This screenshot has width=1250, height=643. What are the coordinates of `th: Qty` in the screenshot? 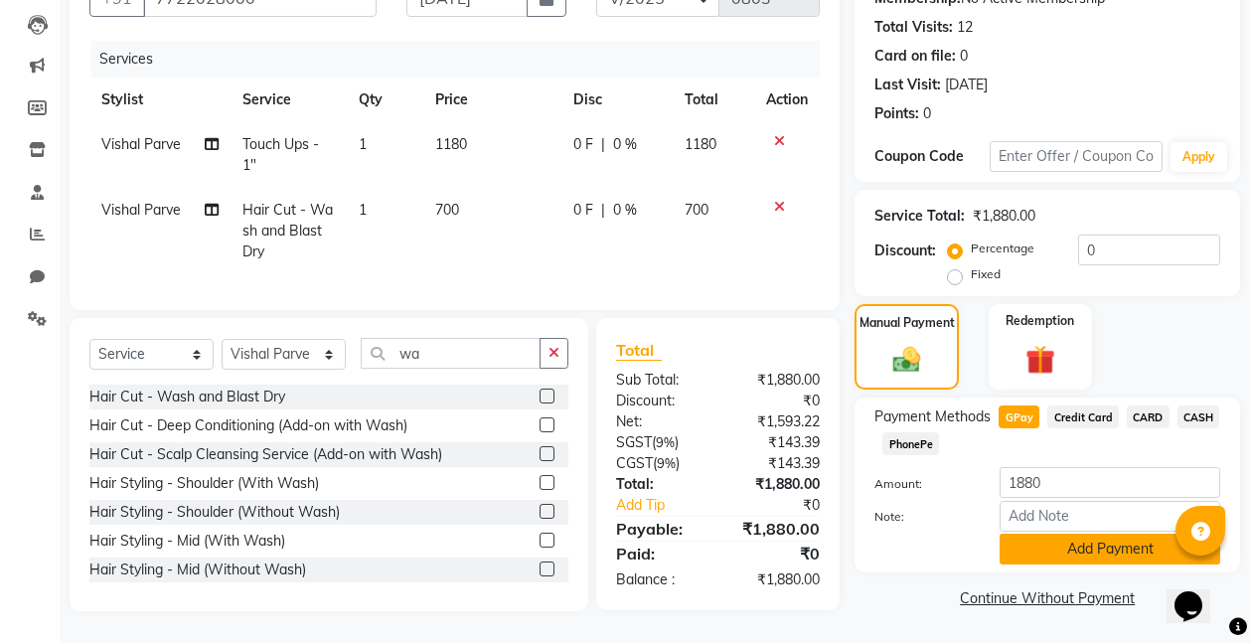 It's located at (386, 99).